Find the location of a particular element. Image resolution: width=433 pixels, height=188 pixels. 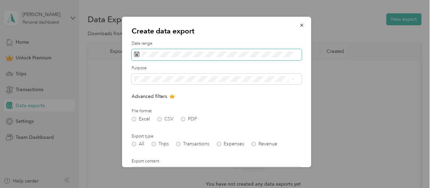

label: Export type is located at coordinates (217, 136).